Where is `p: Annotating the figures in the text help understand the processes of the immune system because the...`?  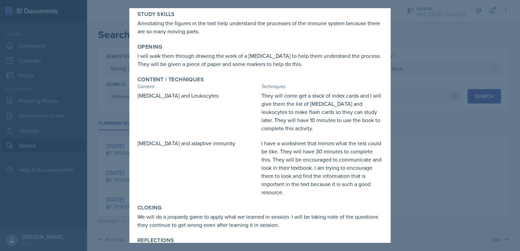 p: Annotating the figures in the text help understand the processes of the immune system because the... is located at coordinates (260, 27).